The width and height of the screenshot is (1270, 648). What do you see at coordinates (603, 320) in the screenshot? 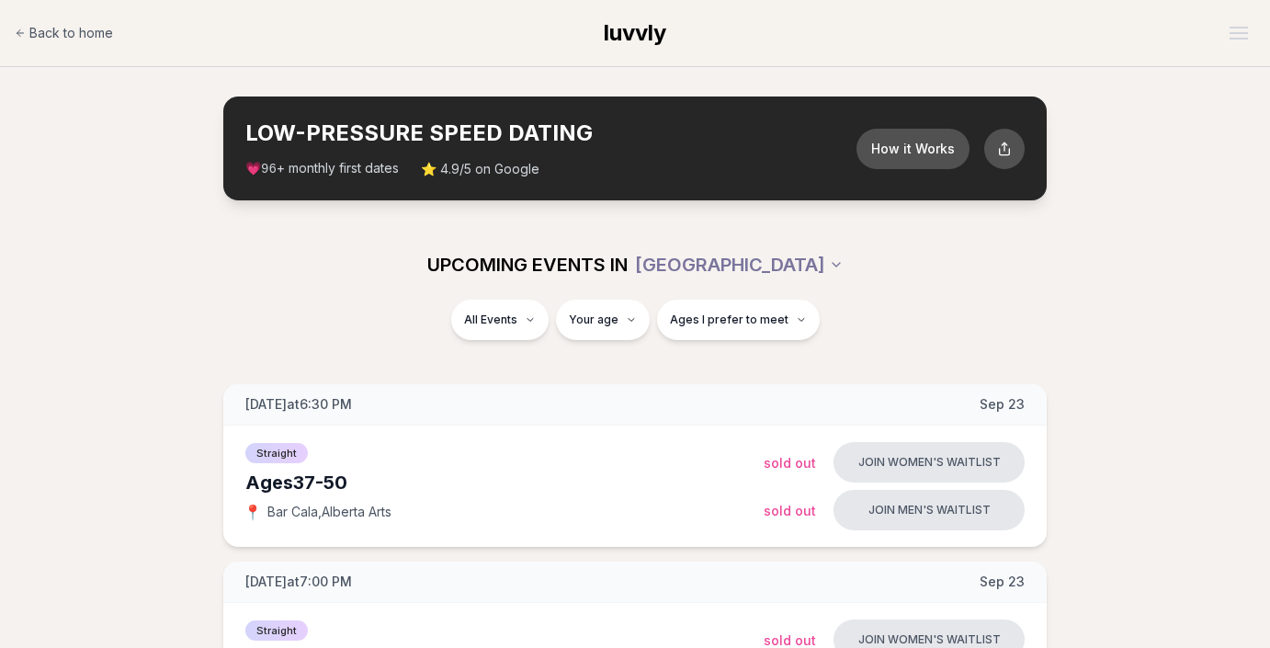
I see `button: Your age` at bounding box center [603, 320].